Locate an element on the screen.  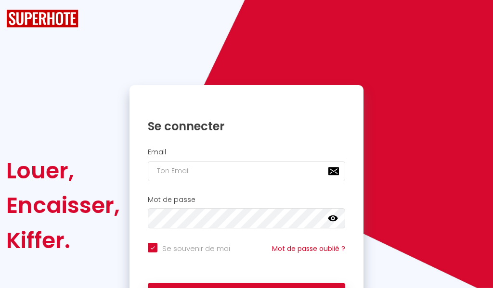
div: Encaisser, is located at coordinates (63, 205).